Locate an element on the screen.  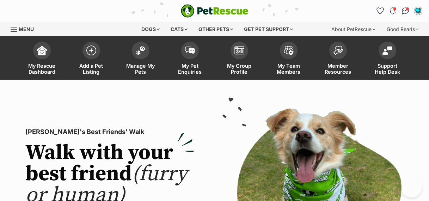
div: Cats is located at coordinates (179, 29).